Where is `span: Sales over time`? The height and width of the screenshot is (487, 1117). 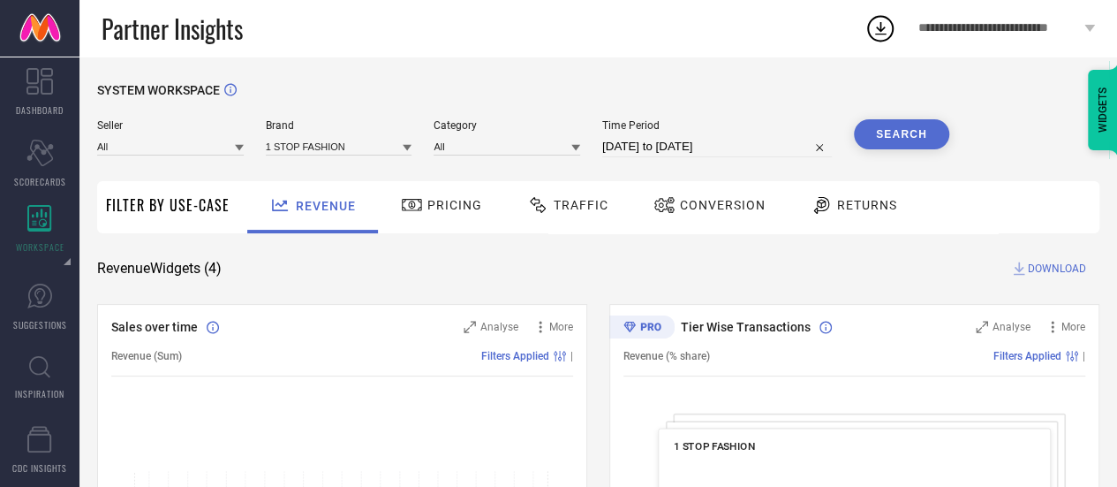
span: Sales over time is located at coordinates (155, 327).